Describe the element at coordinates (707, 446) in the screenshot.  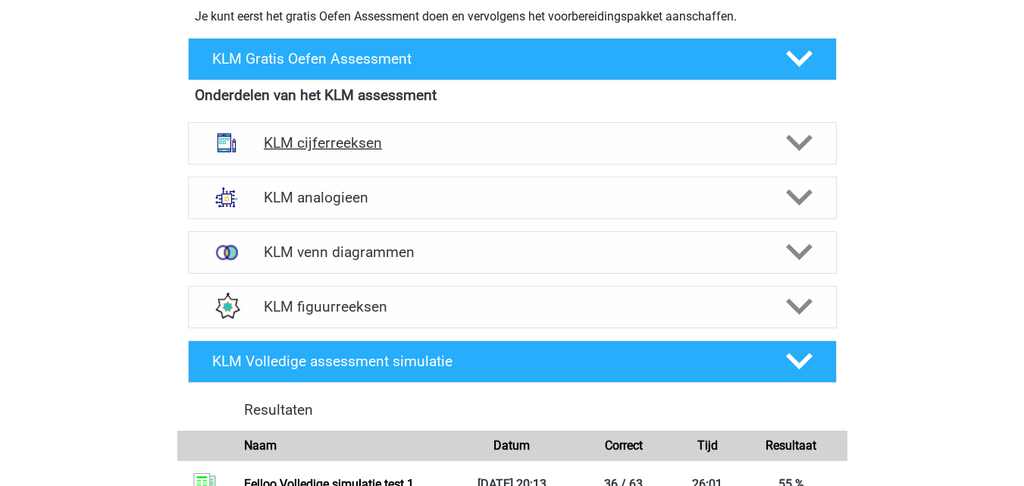
I see `div: Tijd` at that location.